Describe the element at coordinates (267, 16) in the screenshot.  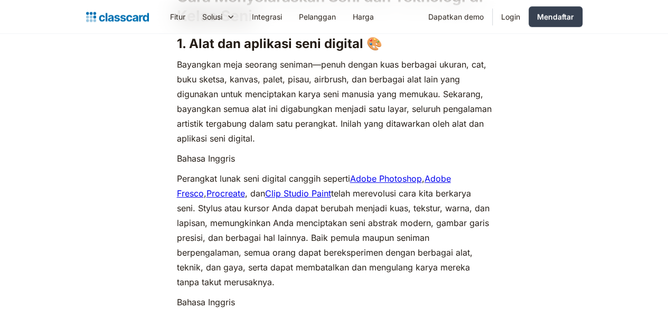
I see `font: Integrasi` at that location.